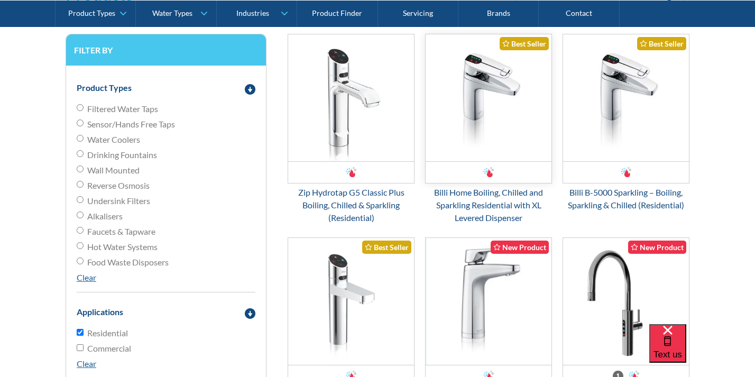  Describe the element at coordinates (80, 169) in the screenshot. I see `input: Wall Mounted` at that location.